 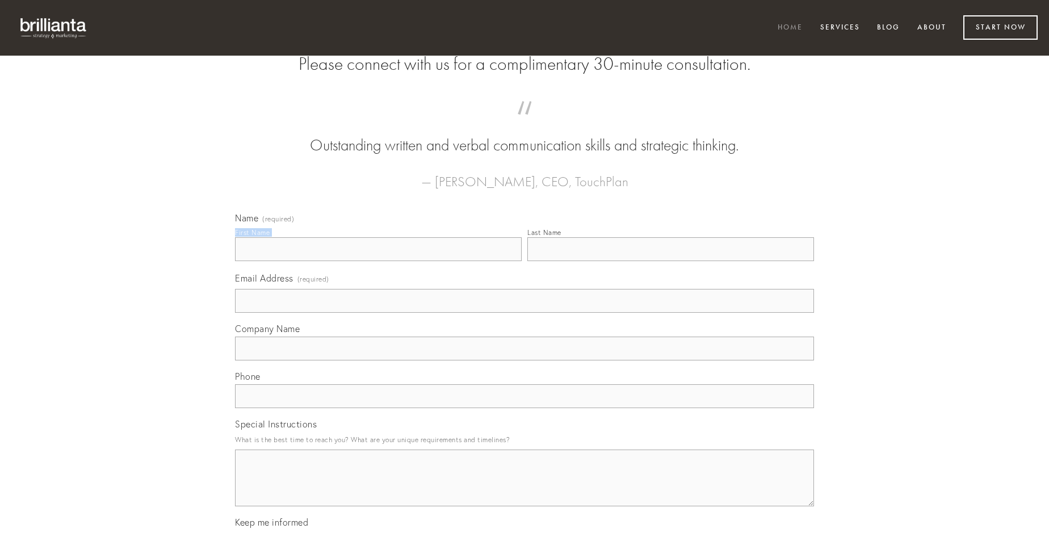 What do you see at coordinates (525, 439) in the screenshot?
I see `p: What is the best time to reach you? What are your unique requirements and timelines?` at bounding box center [525, 439].